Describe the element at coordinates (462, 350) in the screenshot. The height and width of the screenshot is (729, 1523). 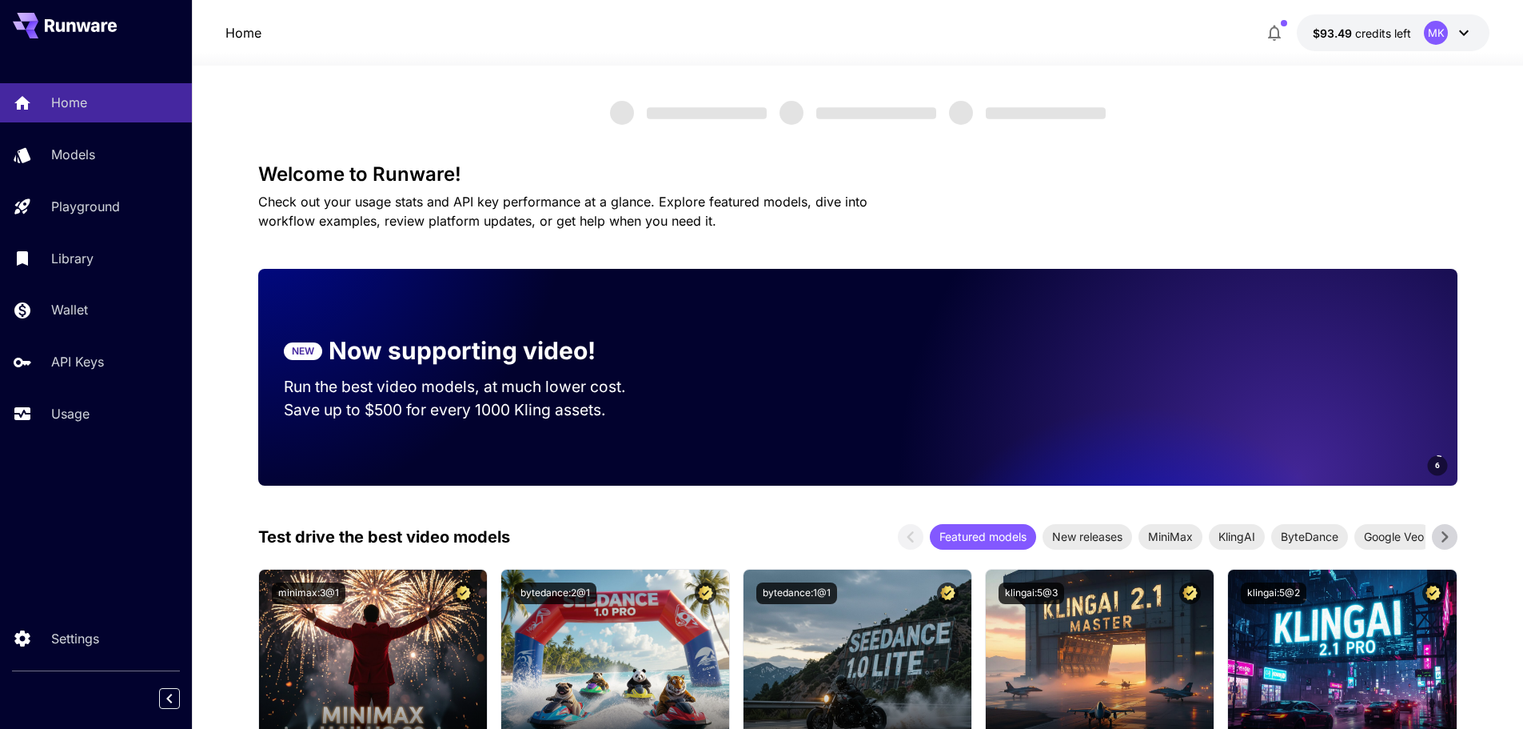
I see `p: Now supporting video!` at that location.